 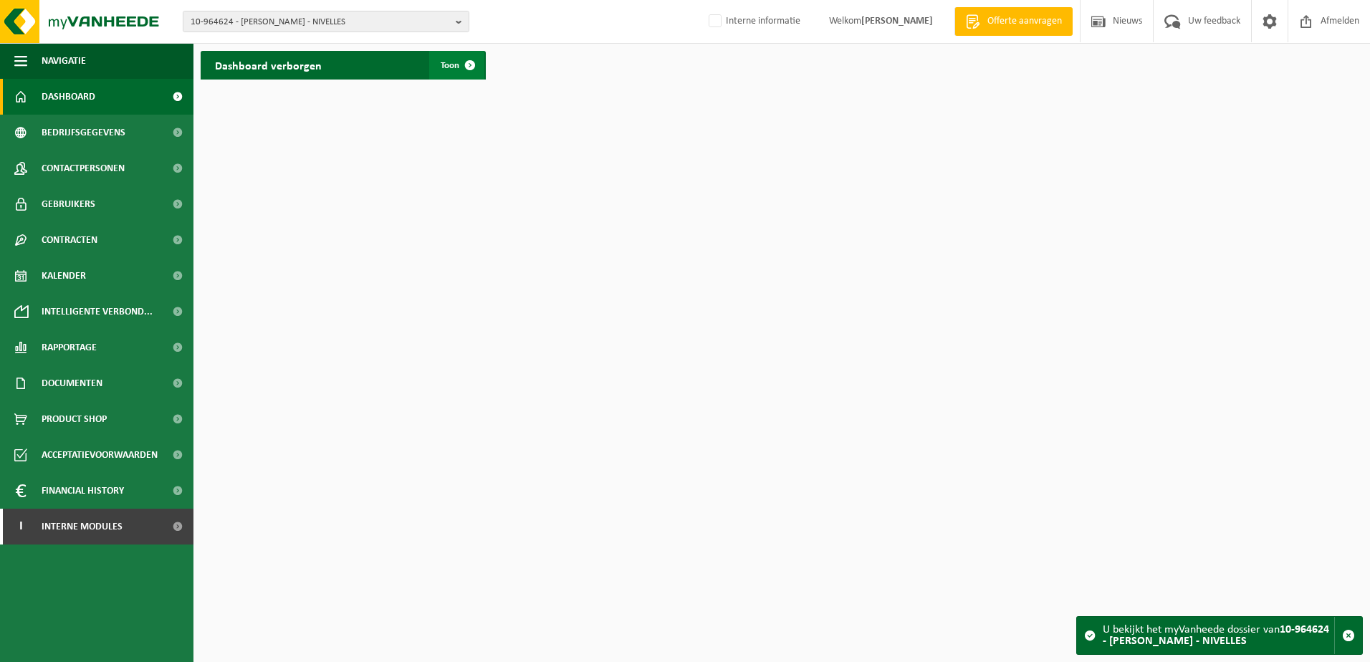 What do you see at coordinates (72, 383) in the screenshot?
I see `span: Documenten` at bounding box center [72, 383].